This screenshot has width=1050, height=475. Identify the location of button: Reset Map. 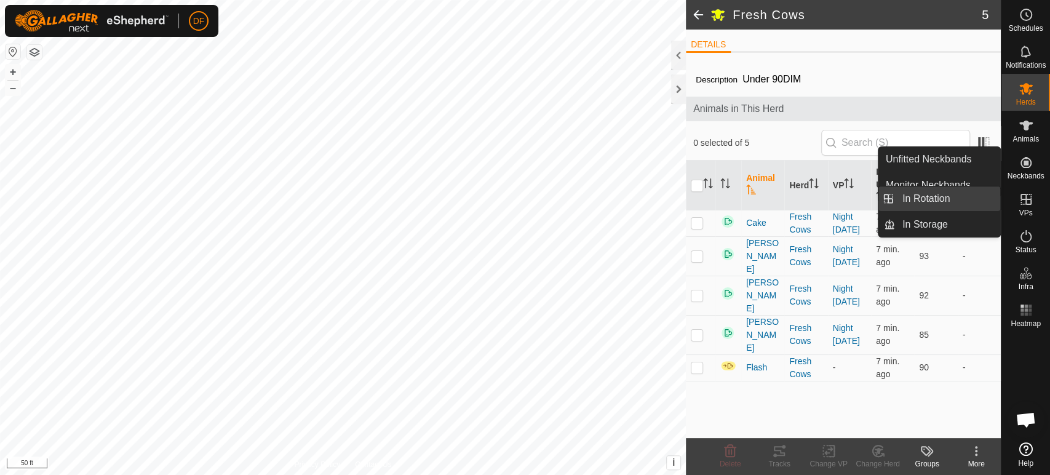
(13, 52).